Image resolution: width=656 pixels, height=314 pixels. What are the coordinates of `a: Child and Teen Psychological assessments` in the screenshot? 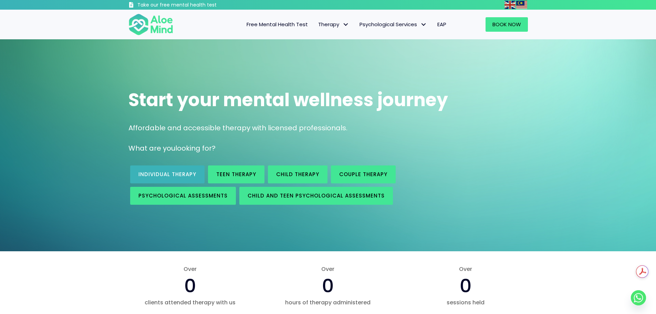 It's located at (316, 195).